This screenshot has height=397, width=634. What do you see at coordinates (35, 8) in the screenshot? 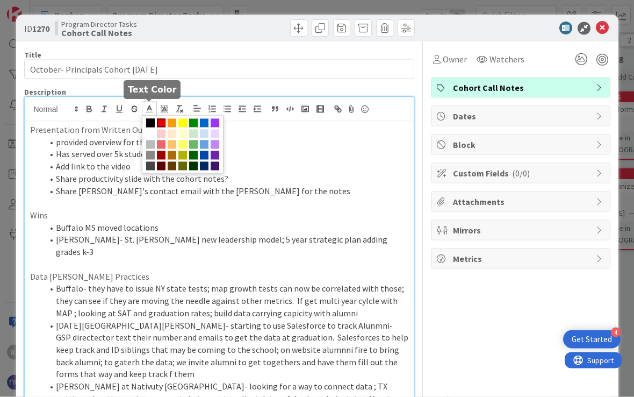
I see `span: Support` at bounding box center [35, 8].